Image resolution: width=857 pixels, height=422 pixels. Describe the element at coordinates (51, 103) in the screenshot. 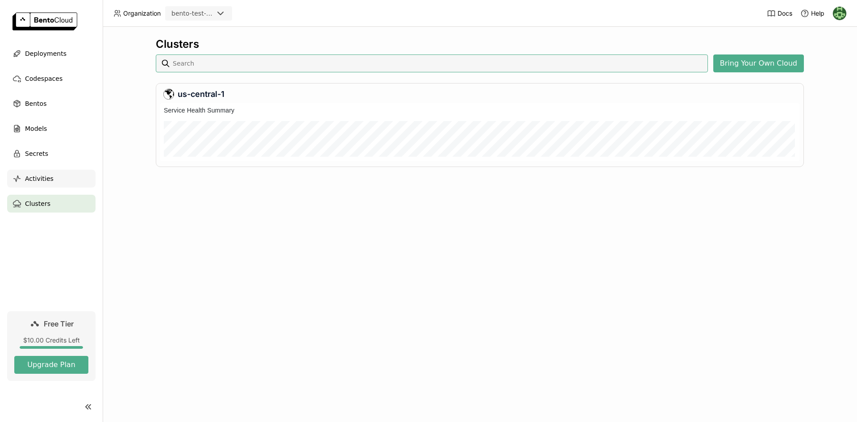

I see `a: Bentos` at that location.